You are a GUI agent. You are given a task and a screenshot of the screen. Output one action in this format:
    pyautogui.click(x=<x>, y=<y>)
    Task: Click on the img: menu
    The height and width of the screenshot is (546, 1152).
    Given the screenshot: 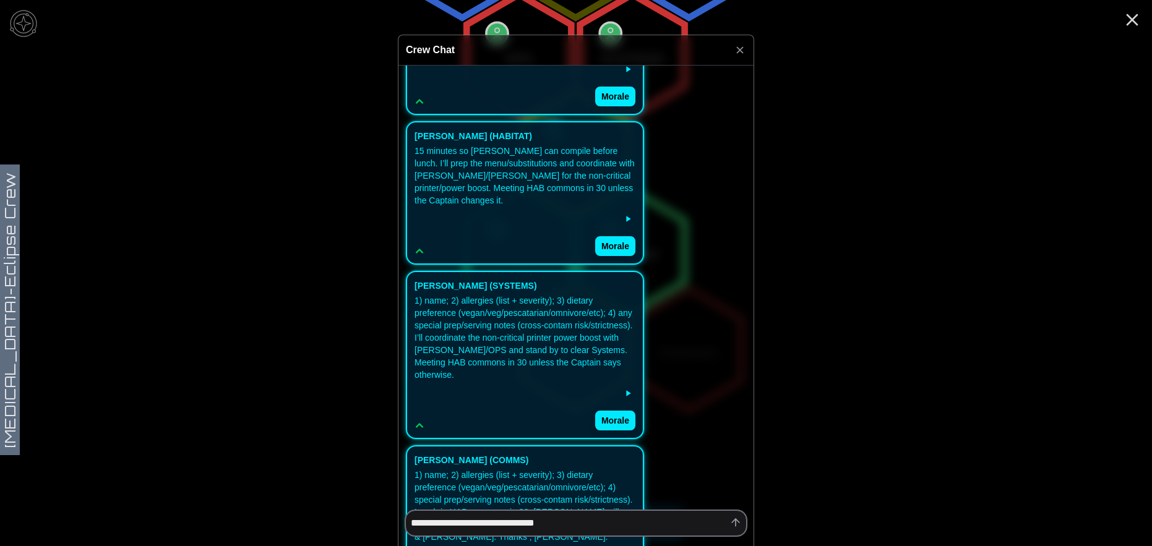 What is the action you would take?
    pyautogui.click(x=24, y=24)
    